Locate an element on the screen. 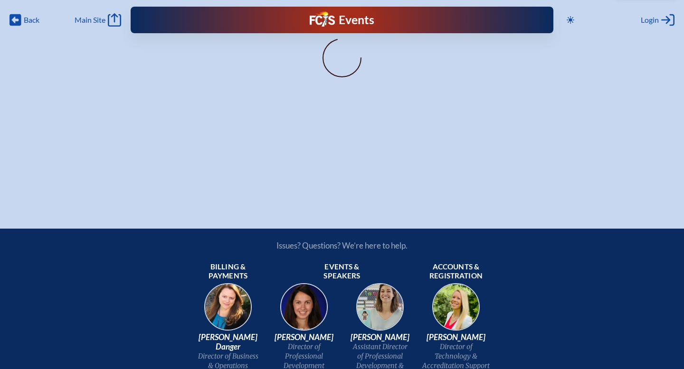  p: Issues? Questions? We’re here to help. is located at coordinates (342, 245).